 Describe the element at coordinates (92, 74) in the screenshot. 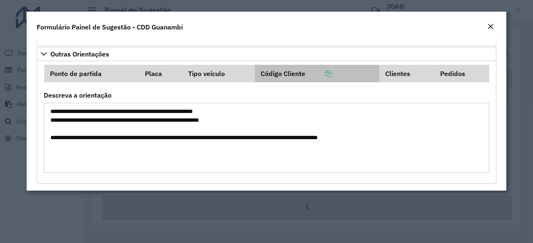

I see `th: Ponto de partida` at that location.